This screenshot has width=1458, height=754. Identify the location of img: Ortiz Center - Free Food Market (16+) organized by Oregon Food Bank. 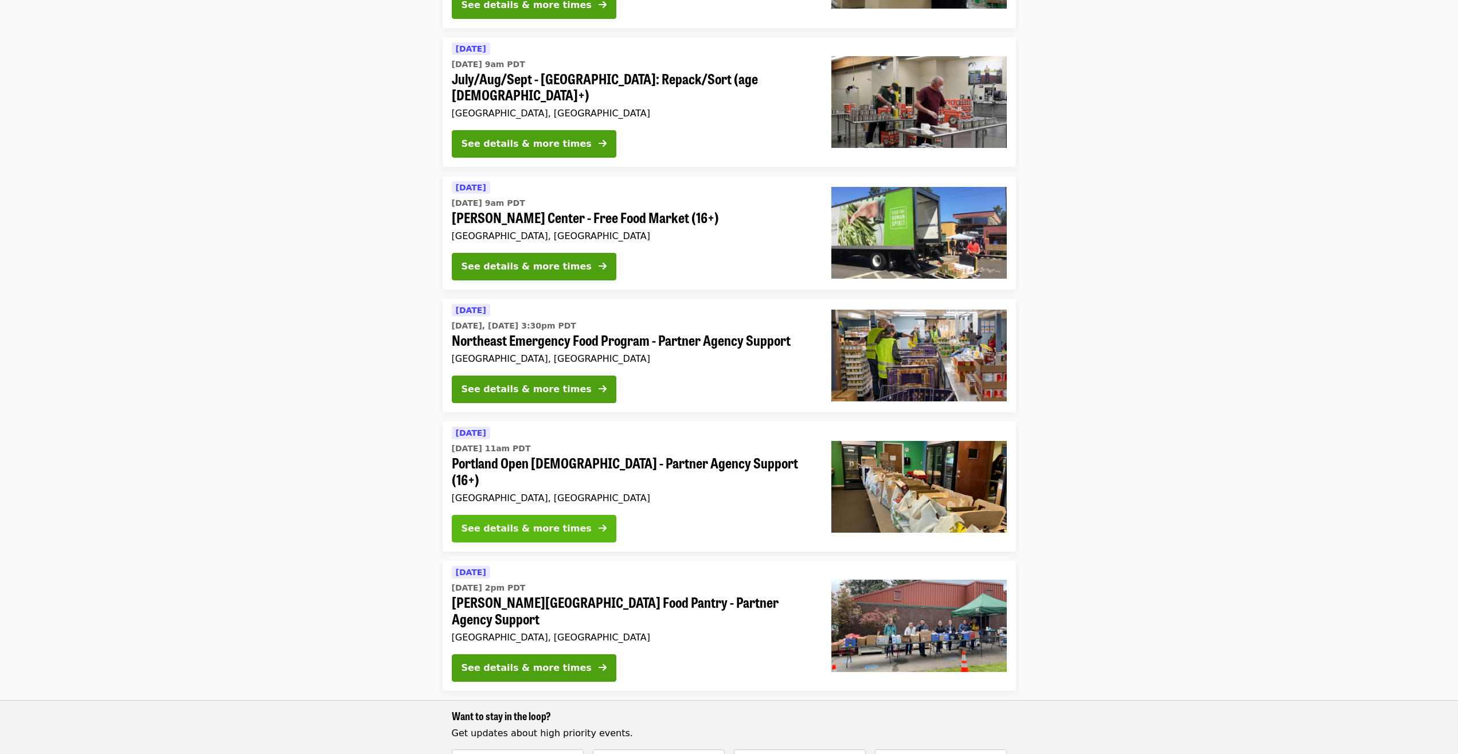
(919, 233).